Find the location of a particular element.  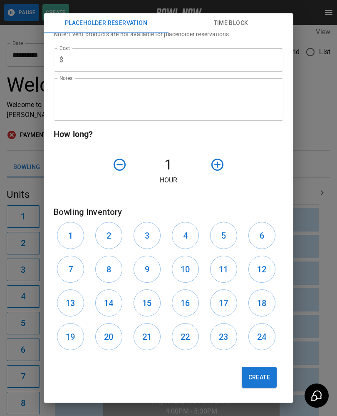

p: Note: Event products are not available for placeholder reservations is located at coordinates (169, 34).